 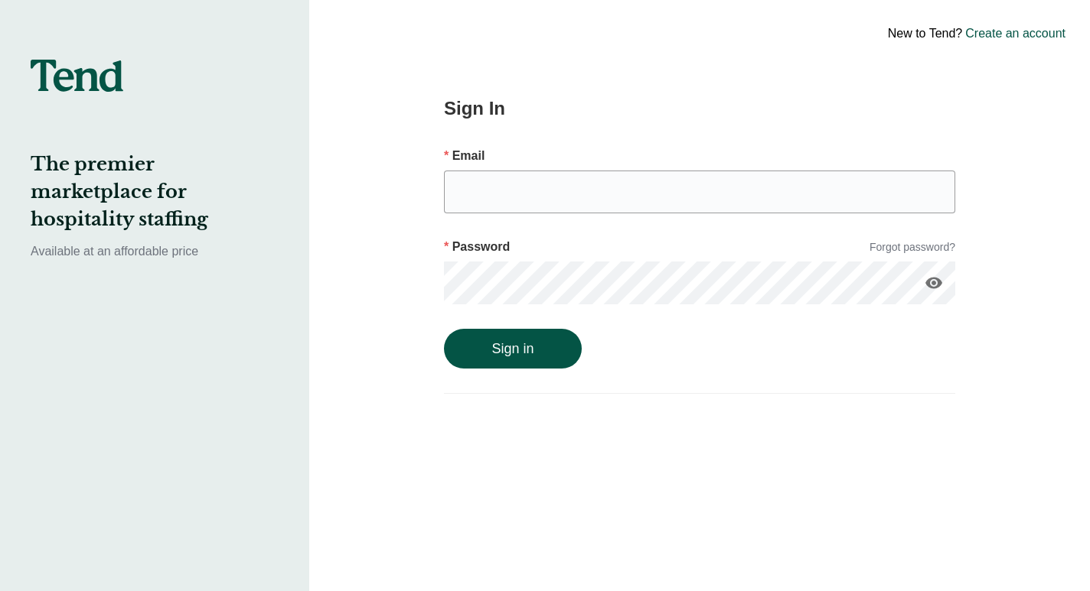 I want to click on i: visibility, so click(x=933, y=283).